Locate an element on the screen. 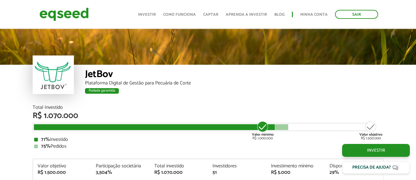 This screenshot has width=416, height=180. strong: 71% is located at coordinates (45, 139).